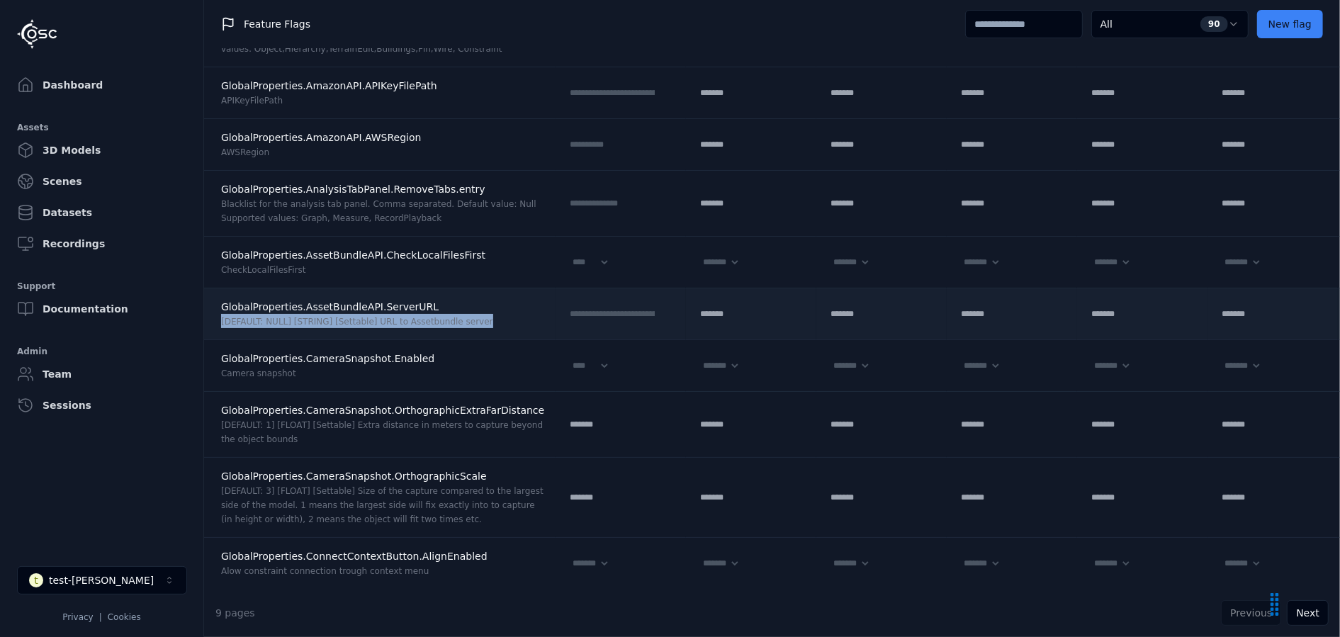 The height and width of the screenshot is (637, 1340). Describe the element at coordinates (1275, 604) in the screenshot. I see `div: Drag` at that location.